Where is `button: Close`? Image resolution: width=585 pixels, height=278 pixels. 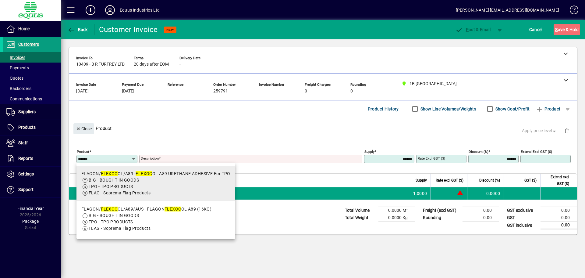
button: Close is located at coordinates (84, 129).